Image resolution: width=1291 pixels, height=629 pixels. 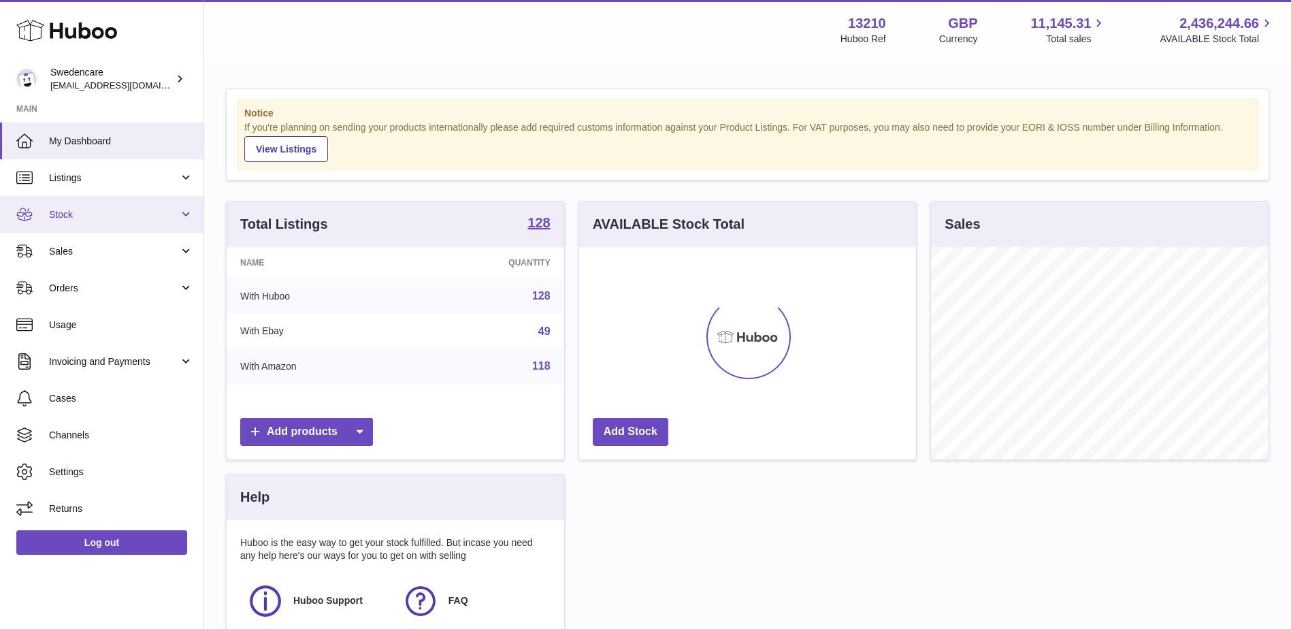 What do you see at coordinates (863, 39) in the screenshot?
I see `div: Huboo Ref` at bounding box center [863, 39].